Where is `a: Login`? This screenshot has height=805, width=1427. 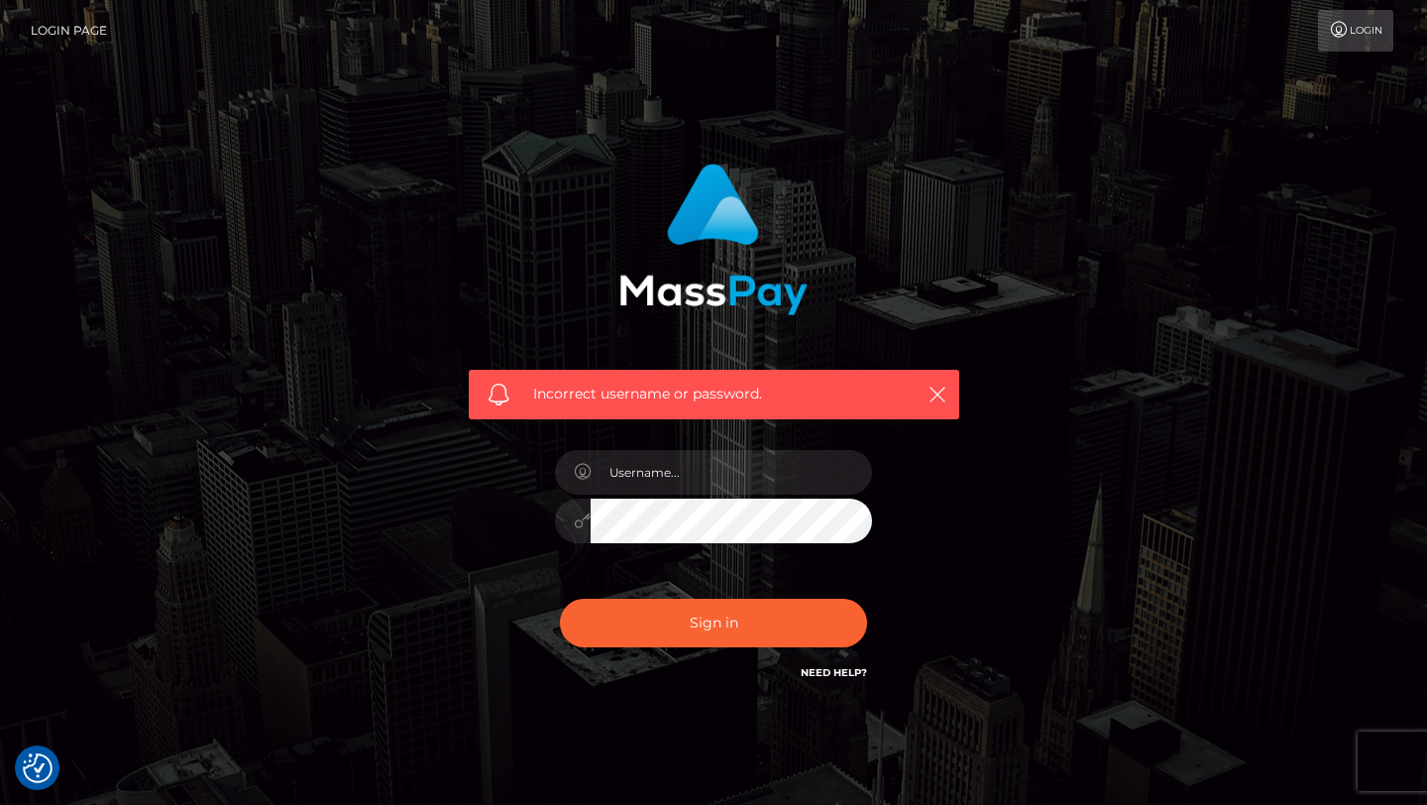
a: Login is located at coordinates (1355, 31).